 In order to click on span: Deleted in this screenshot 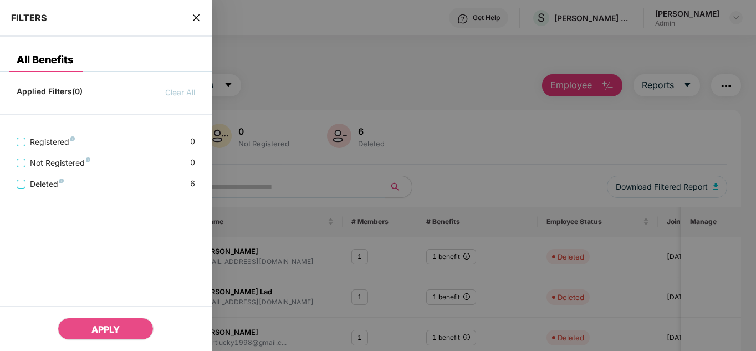, I will do `click(47, 184)`.